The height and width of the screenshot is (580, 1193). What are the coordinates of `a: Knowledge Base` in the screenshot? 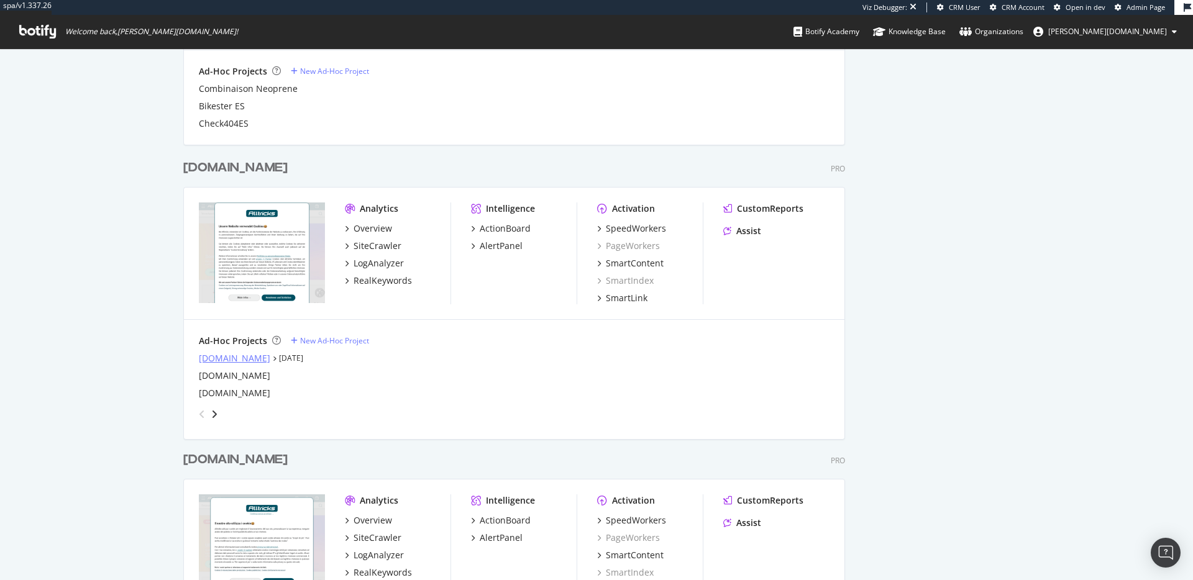 It's located at (909, 32).